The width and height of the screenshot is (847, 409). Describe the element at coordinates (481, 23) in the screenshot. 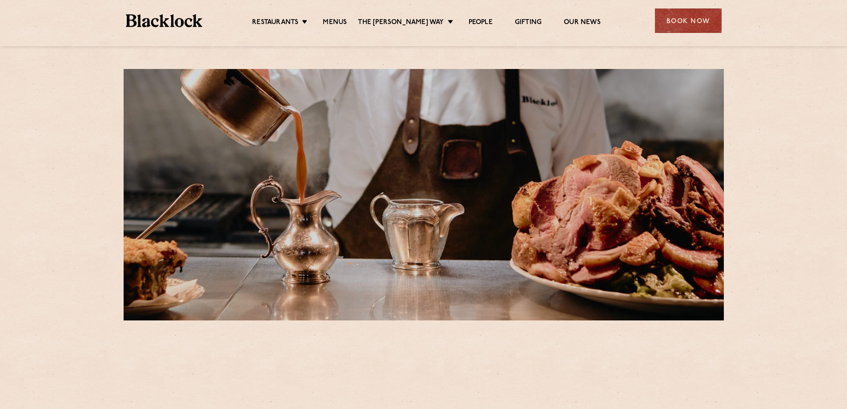

I see `a: People` at that location.